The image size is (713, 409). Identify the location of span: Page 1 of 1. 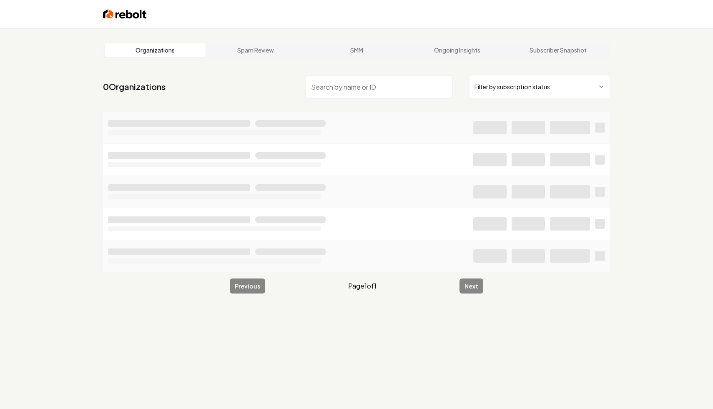
(362, 286).